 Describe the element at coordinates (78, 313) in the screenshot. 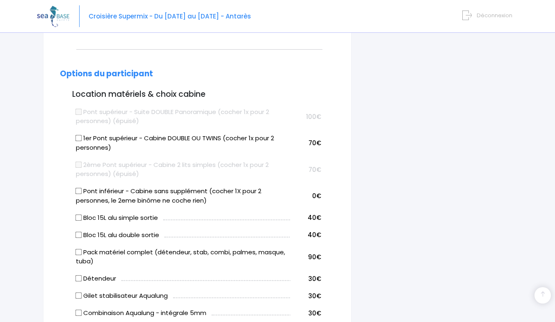

I see `input: Combinaison Aqualung - intégrale 5mm` at that location.